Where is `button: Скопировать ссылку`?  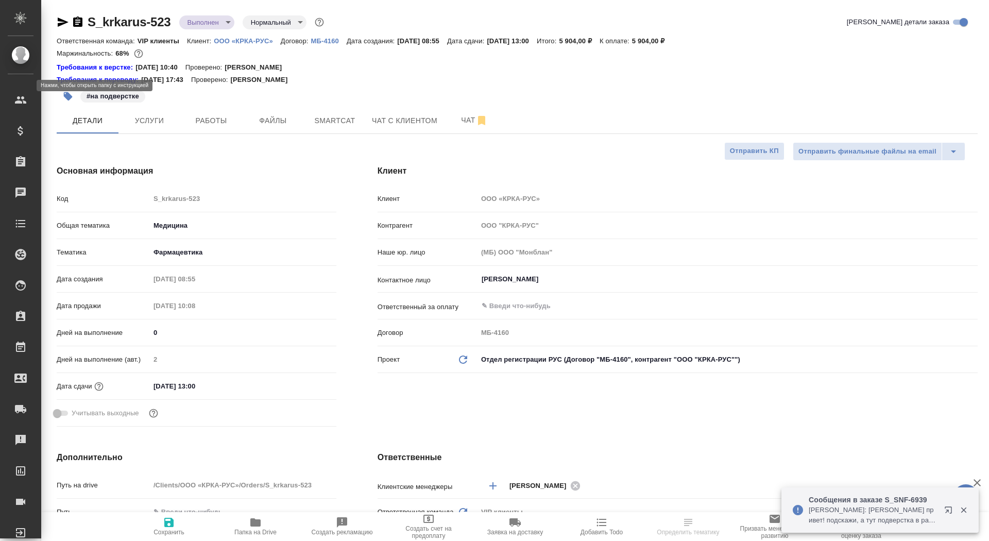
button: Скопировать ссылку is located at coordinates (78, 22).